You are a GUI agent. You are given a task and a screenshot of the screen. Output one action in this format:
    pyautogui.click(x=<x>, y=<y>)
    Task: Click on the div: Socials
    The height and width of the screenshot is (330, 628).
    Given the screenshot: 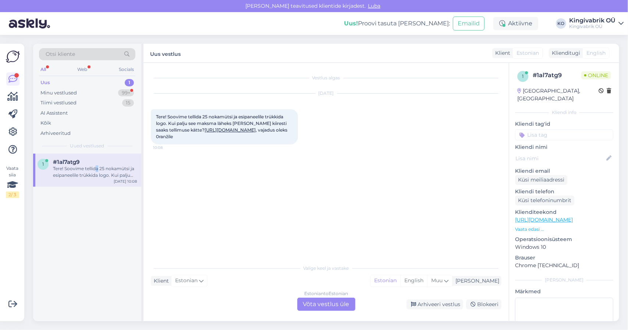 What is the action you would take?
    pyautogui.click(x=126, y=70)
    